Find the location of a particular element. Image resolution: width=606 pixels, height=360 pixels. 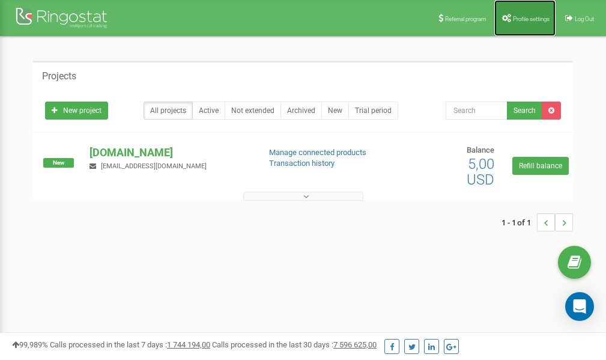

a: New project is located at coordinates (76, 111).